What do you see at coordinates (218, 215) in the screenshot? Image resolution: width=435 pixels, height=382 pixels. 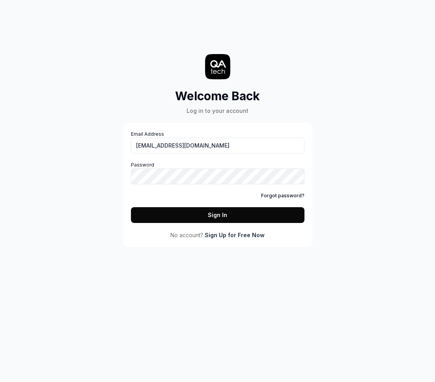 I see `button: Sign In` at bounding box center [218, 215].